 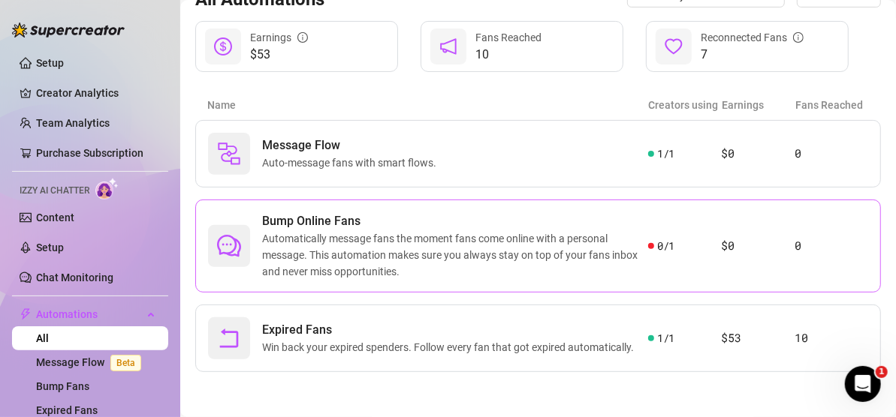 I want to click on article: Fans Reached, so click(x=832, y=105).